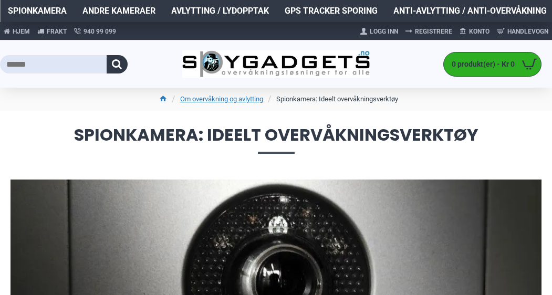 The width and height of the screenshot is (552, 295). Describe the element at coordinates (528, 32) in the screenshot. I see `span: Handlevogn` at that location.